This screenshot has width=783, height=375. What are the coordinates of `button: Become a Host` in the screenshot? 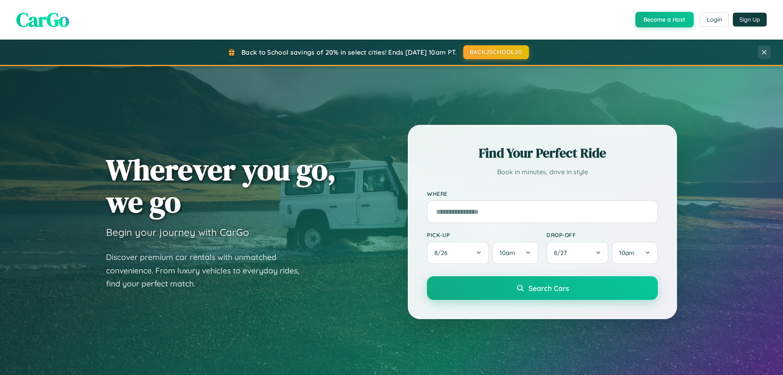 It's located at (665, 20).